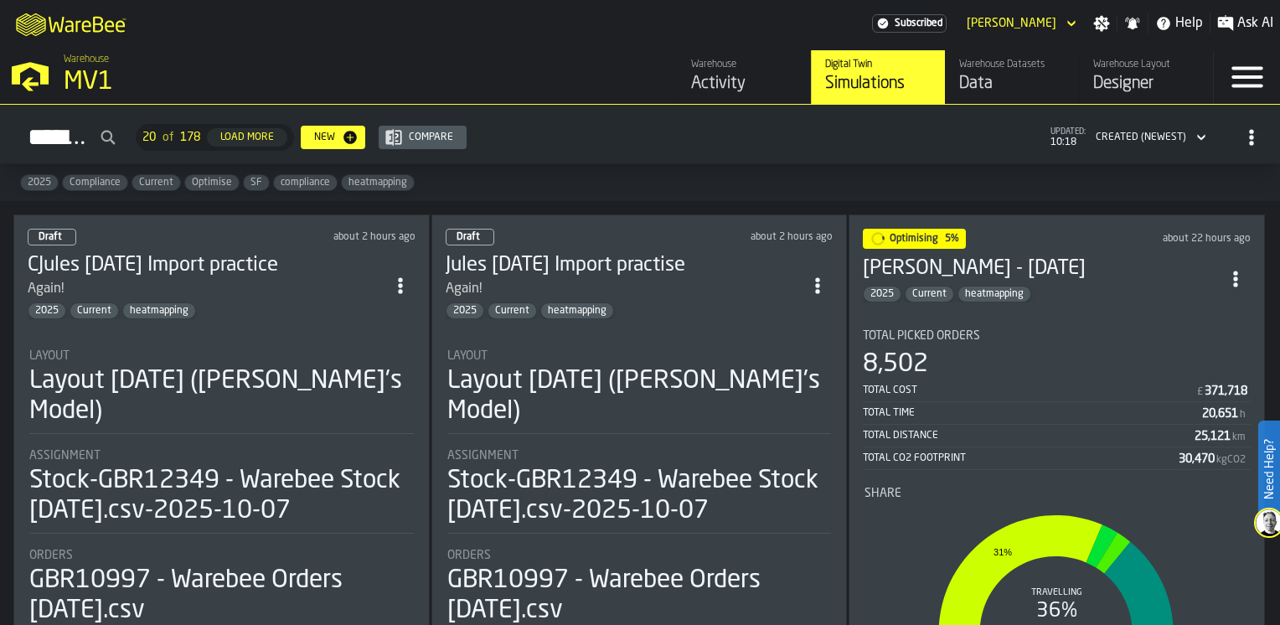 The width and height of the screenshot is (1280, 625). What do you see at coordinates (1146, 77) in the screenshot?
I see `a: link-to-/wh/i/3ccf57d1-1e0c-4a81-a3bb-c2011c5f0d50/designer` at bounding box center [1146, 77].